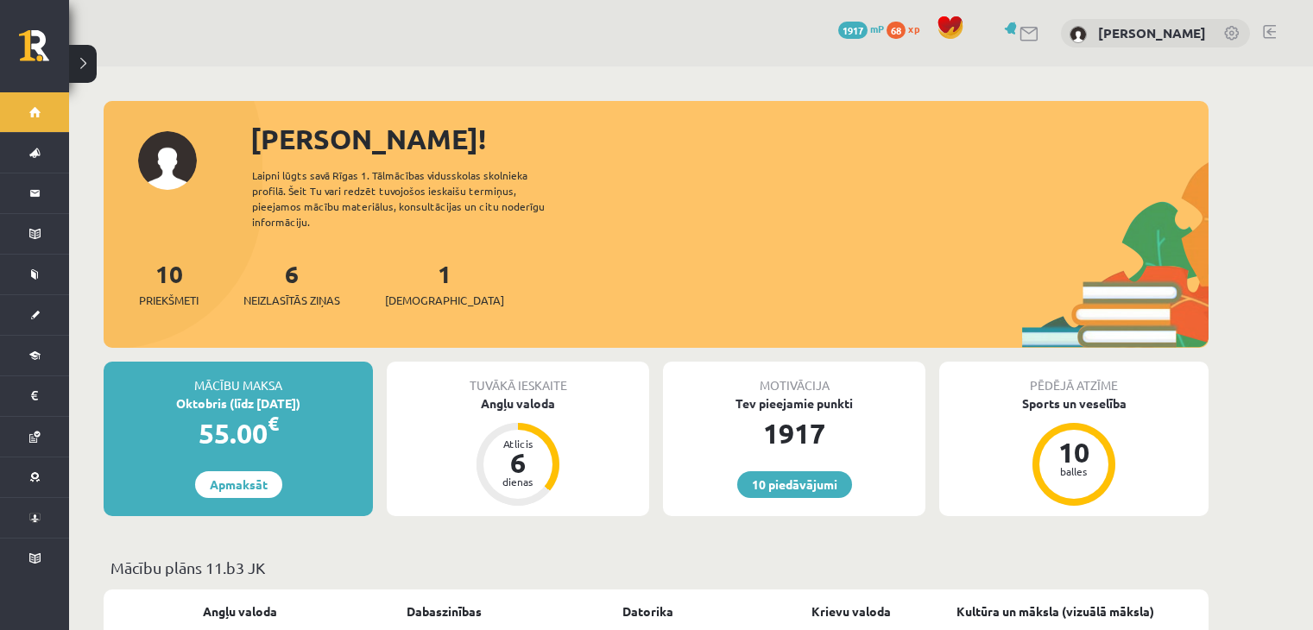  What do you see at coordinates (518, 482) in the screenshot?
I see `div: dienas` at bounding box center [518, 482].